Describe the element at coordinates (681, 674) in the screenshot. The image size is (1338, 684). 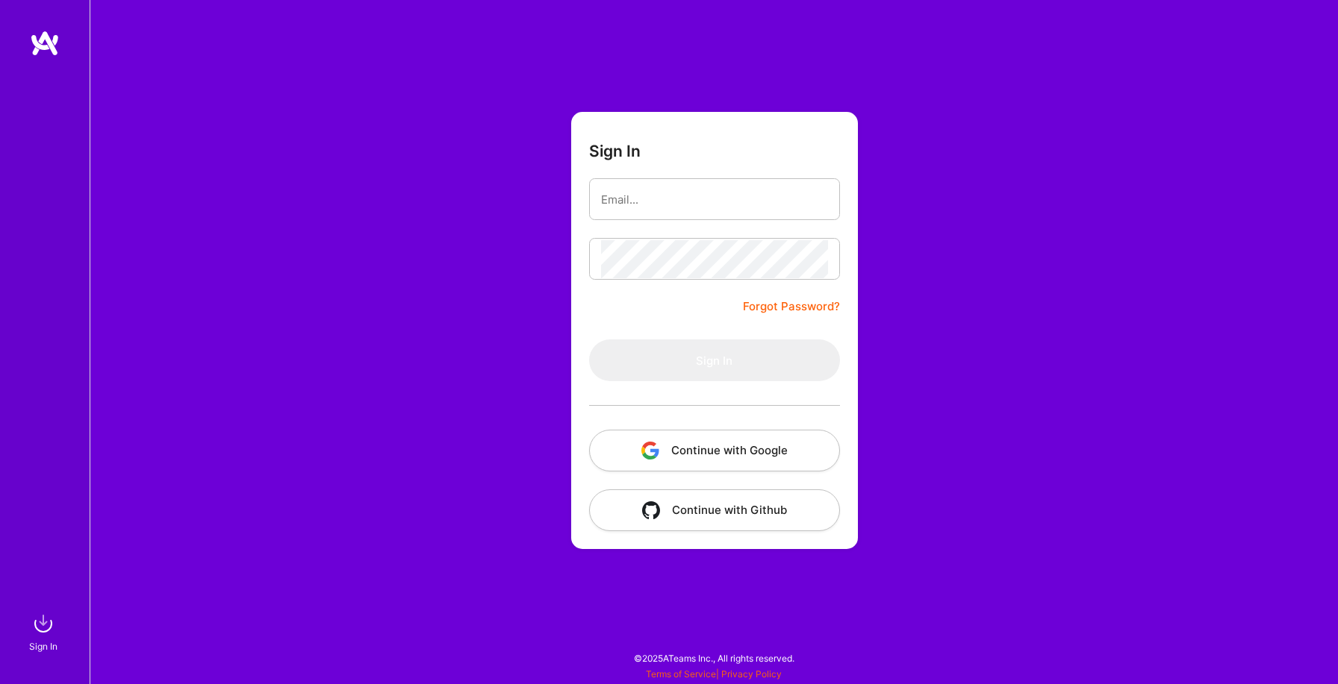
I see `a: Terms of Service` at that location.